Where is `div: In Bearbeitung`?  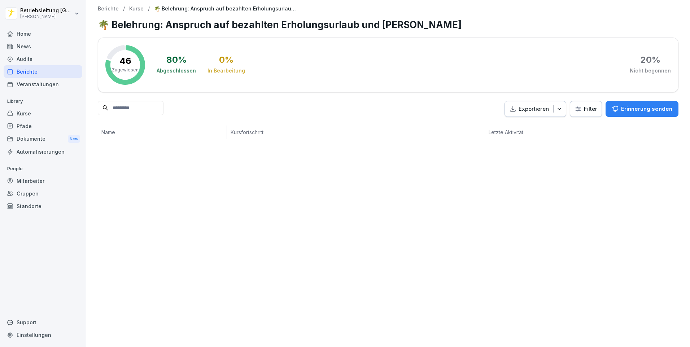 div: In Bearbeitung is located at coordinates (226, 71).